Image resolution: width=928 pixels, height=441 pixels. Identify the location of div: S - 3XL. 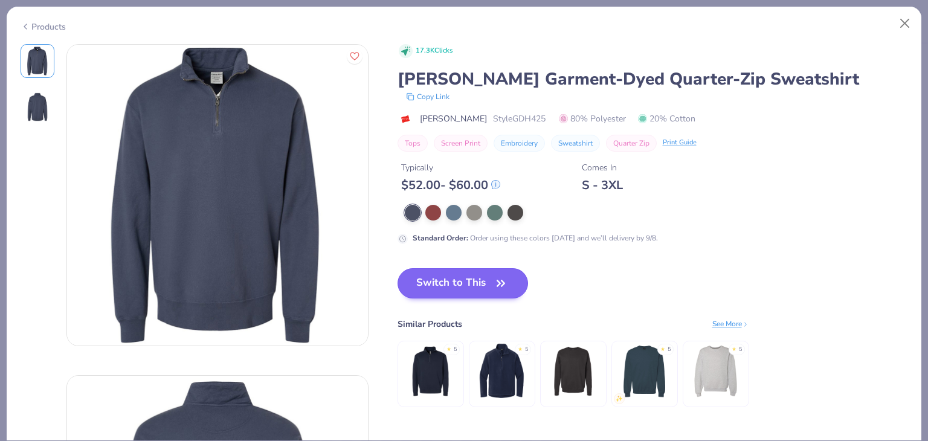
(603, 185).